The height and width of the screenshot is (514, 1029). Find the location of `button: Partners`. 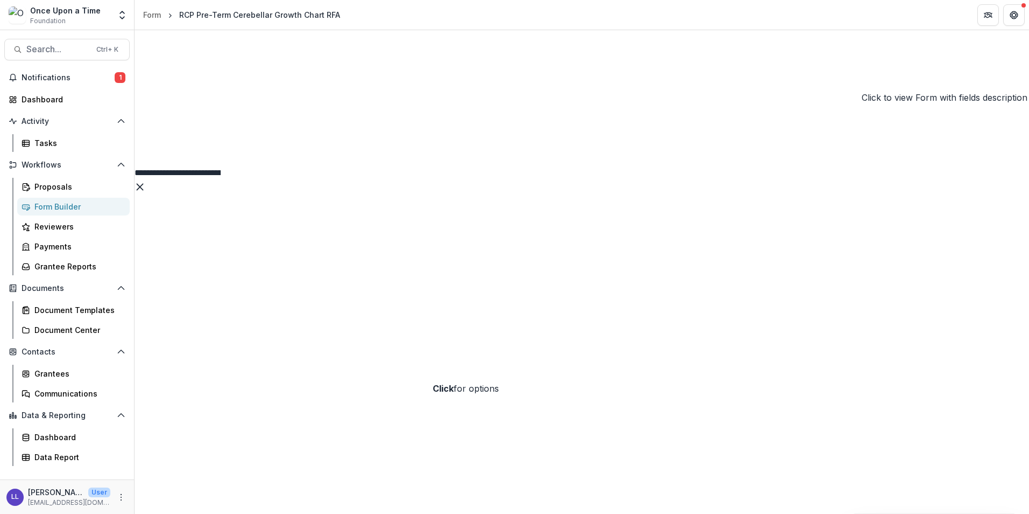

button: Partners is located at coordinates (988, 15).